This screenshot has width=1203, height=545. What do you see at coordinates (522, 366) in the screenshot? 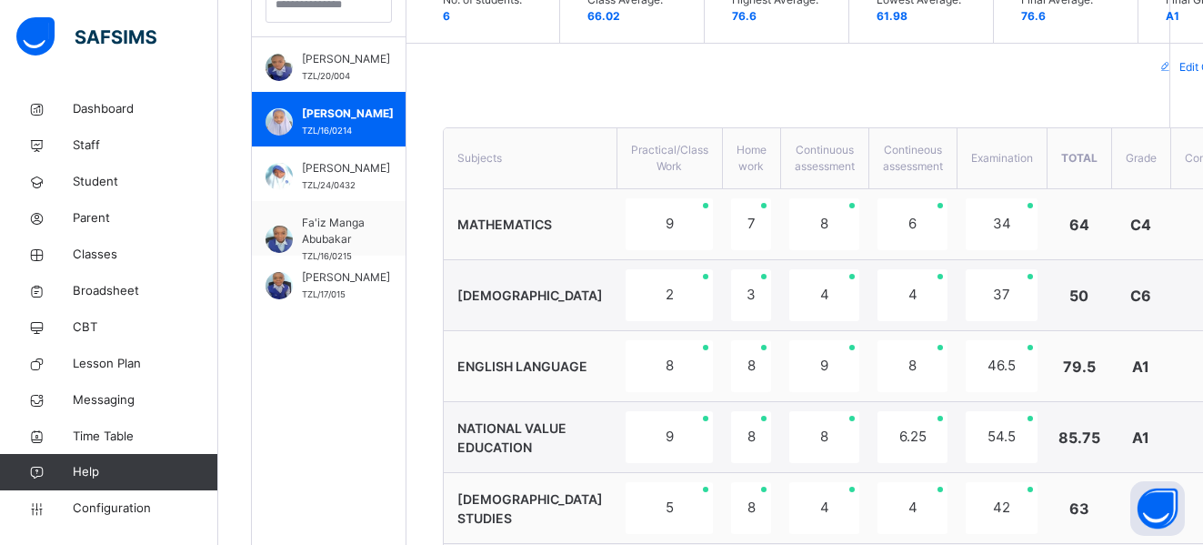
I see `span: ENGLISH LANGUAGE` at bounding box center [522, 366].